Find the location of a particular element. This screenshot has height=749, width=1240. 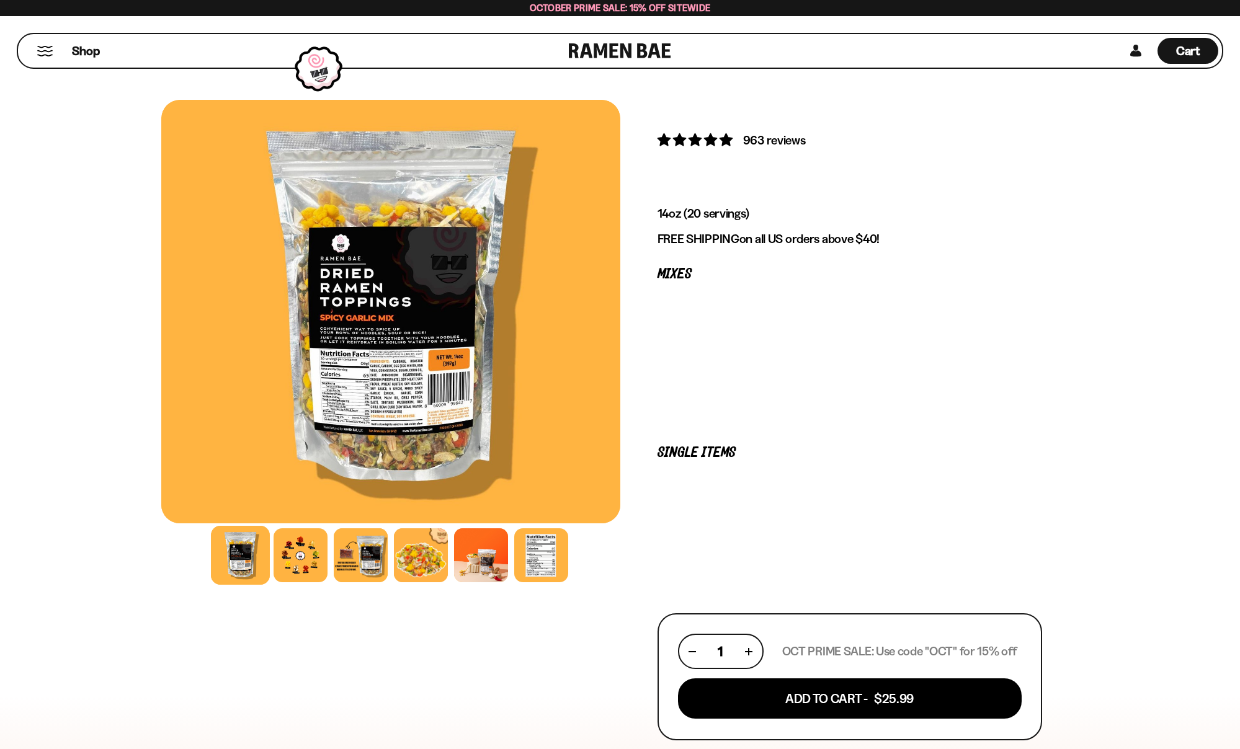

span: Cart is located at coordinates (1187, 51).